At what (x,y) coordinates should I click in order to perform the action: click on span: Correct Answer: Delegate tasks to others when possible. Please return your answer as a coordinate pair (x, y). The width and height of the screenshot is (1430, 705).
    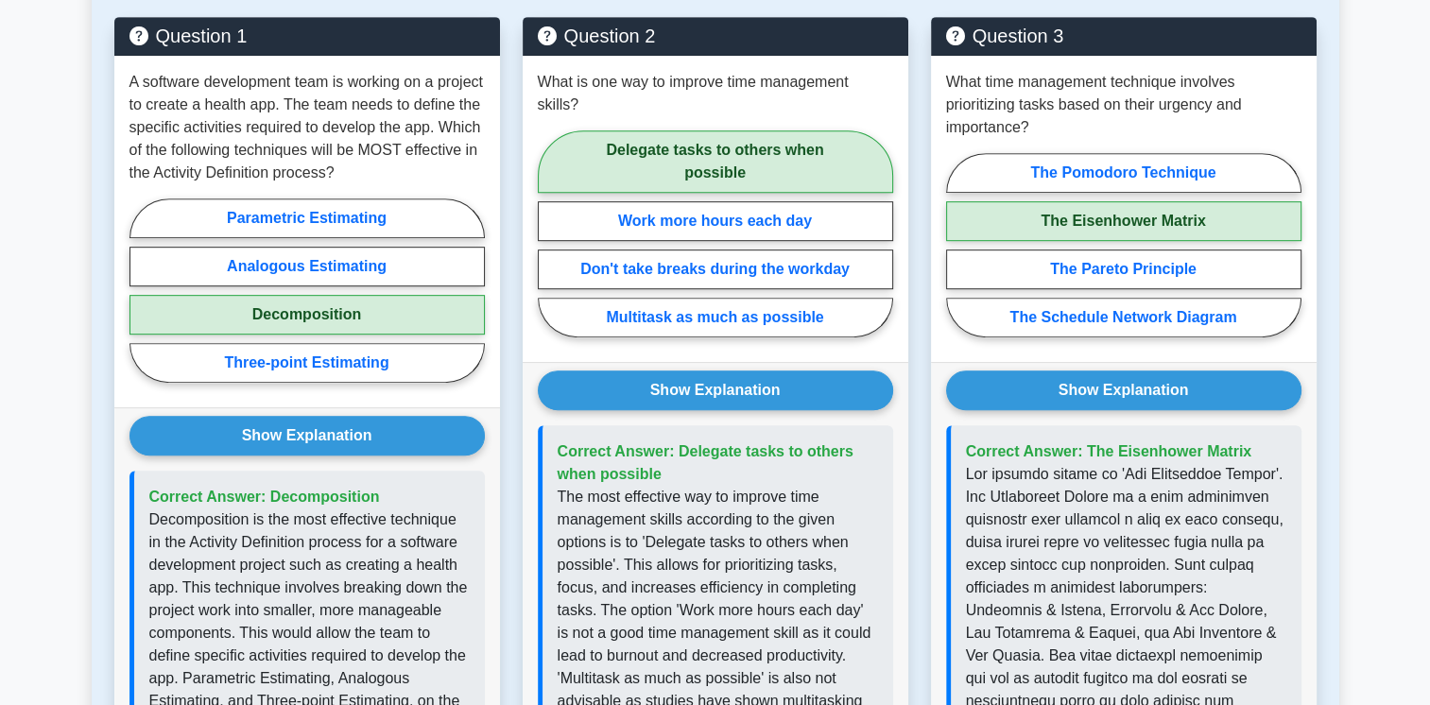
    Looking at the image, I should click on (705, 462).